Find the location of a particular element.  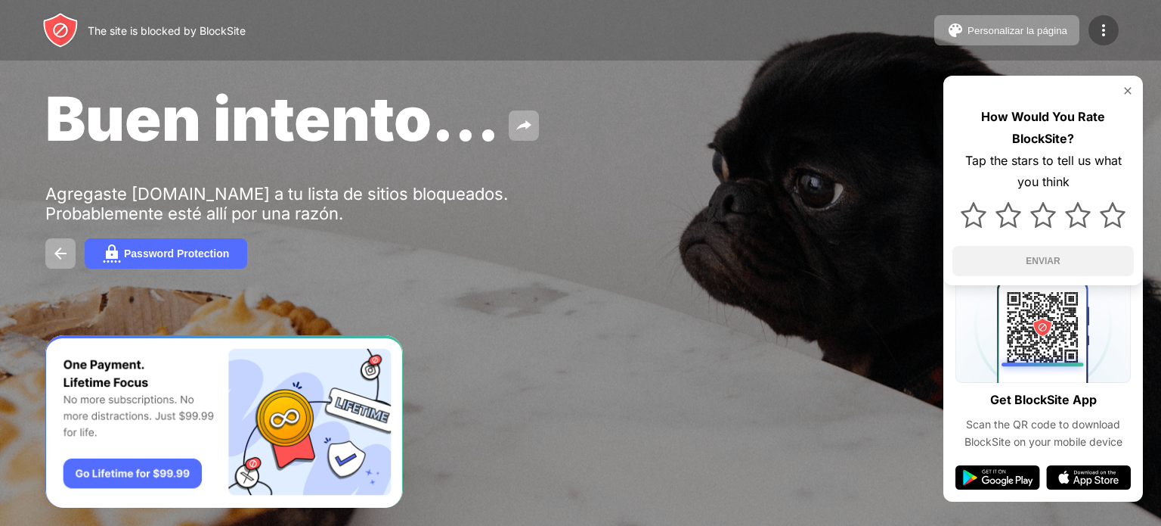

div: How Would You Rate BlockSite? is located at coordinates (1043, 128).